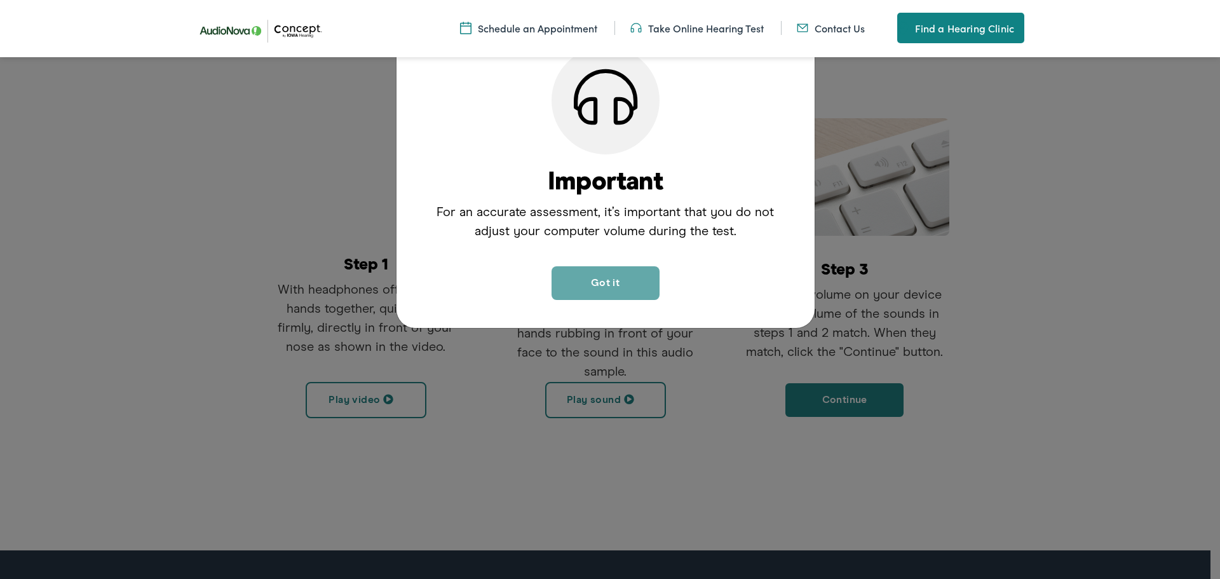  I want to click on p: For an accurate assessment, it’s important that you do not adjust your computer volume during the..., so click(605, 222).